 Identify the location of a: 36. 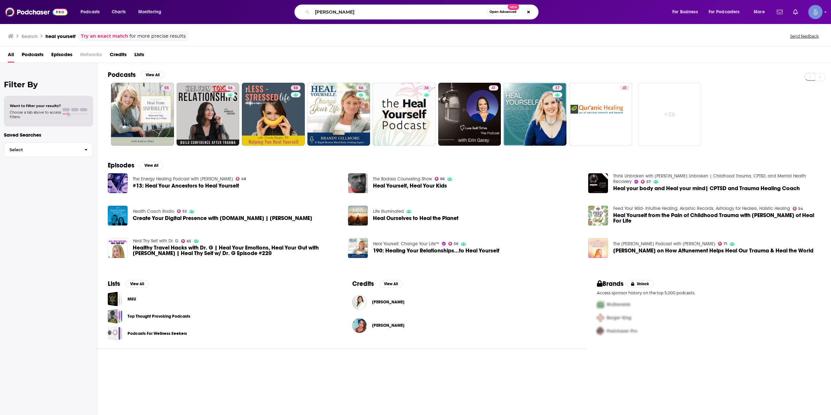
(427, 88).